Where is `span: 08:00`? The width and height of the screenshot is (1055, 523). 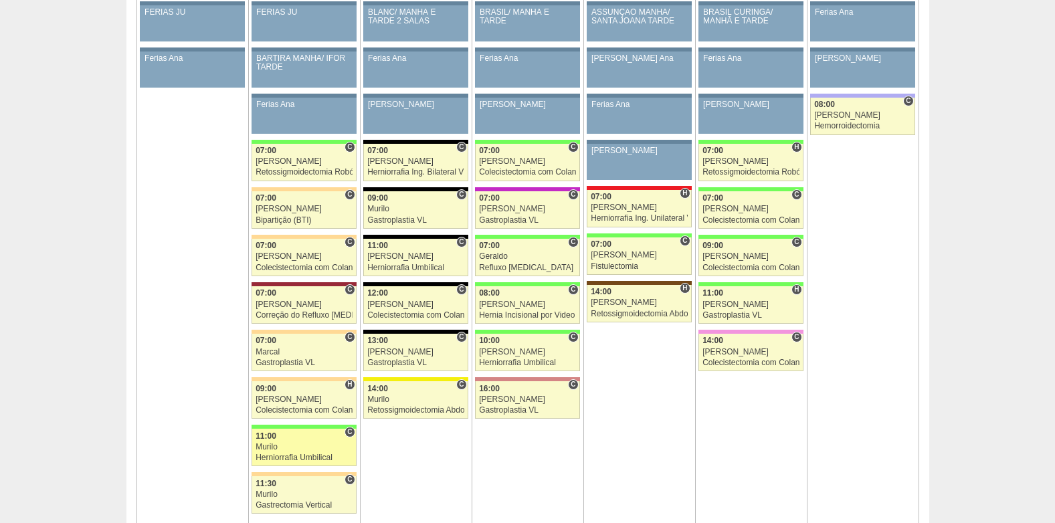
span: 08:00 is located at coordinates (489, 293).